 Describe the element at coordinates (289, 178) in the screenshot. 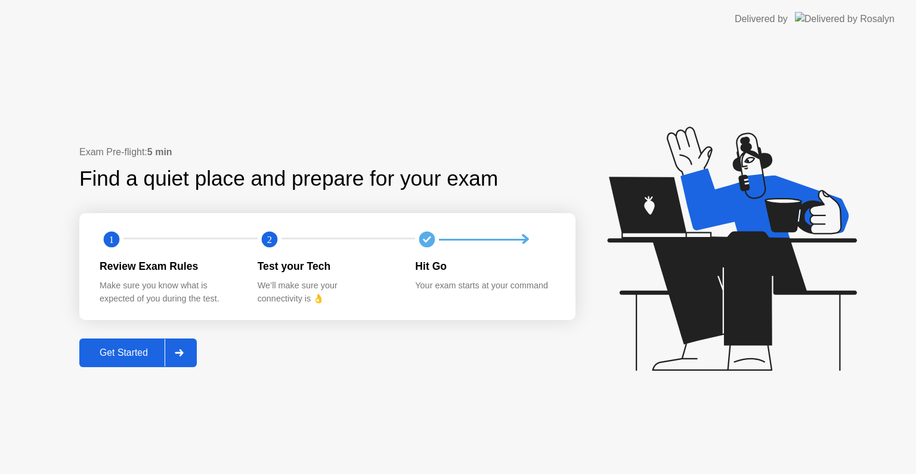

I see `div: Find a quiet place and prepare for your exam` at that location.